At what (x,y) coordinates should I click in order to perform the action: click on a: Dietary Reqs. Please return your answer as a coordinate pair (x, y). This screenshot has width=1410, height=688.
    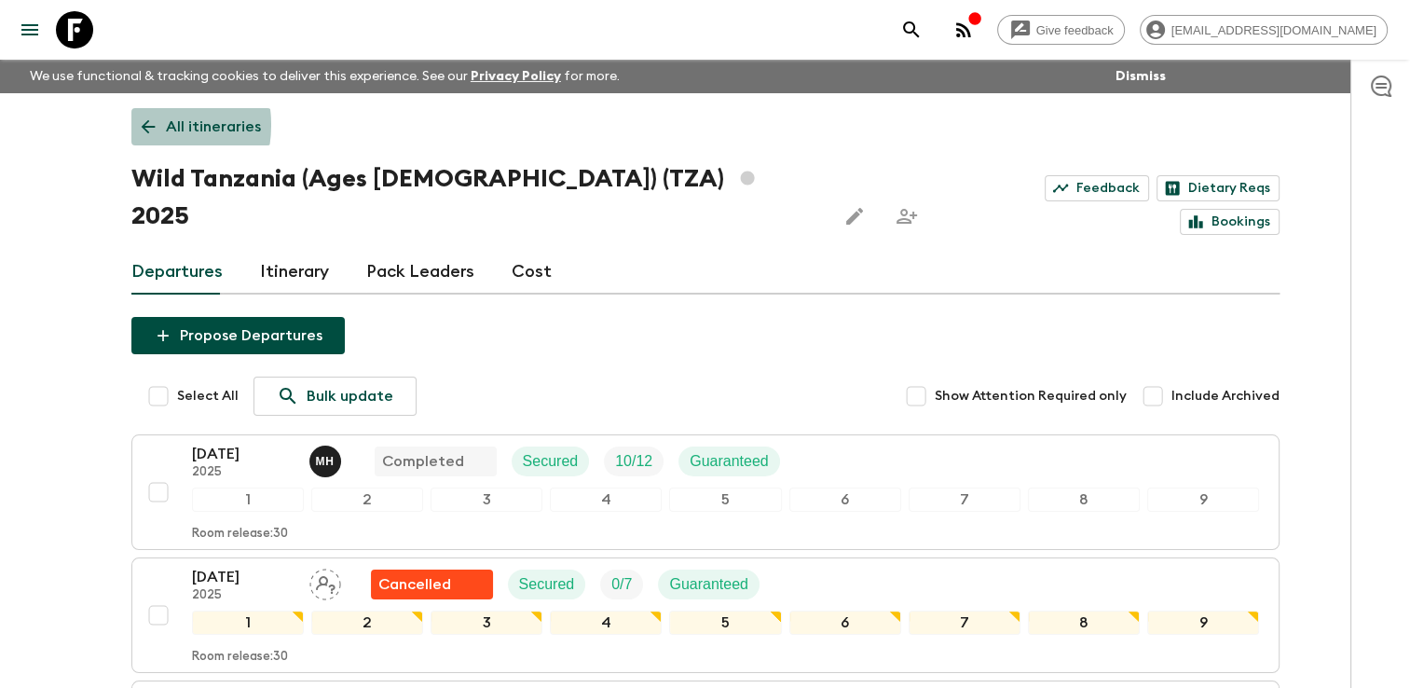
    Looking at the image, I should click on (1218, 188).